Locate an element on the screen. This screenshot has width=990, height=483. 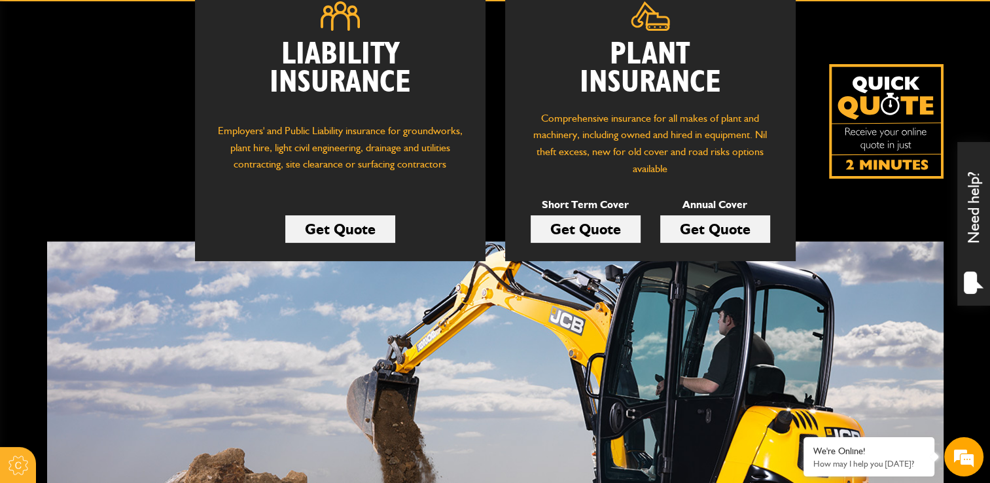
img: Quick Quote is located at coordinates (886, 121).